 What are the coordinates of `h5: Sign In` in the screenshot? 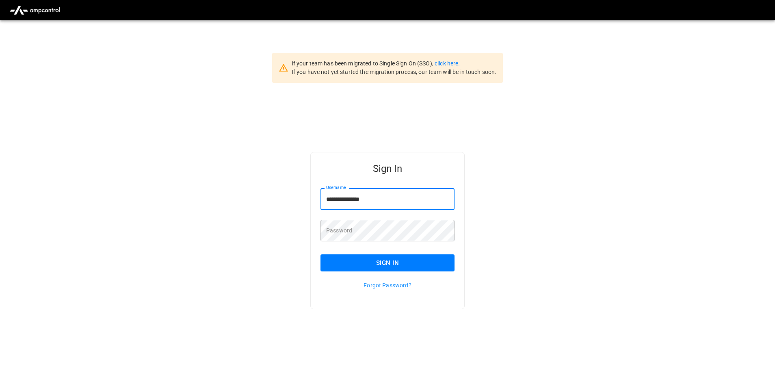 It's located at (387, 168).